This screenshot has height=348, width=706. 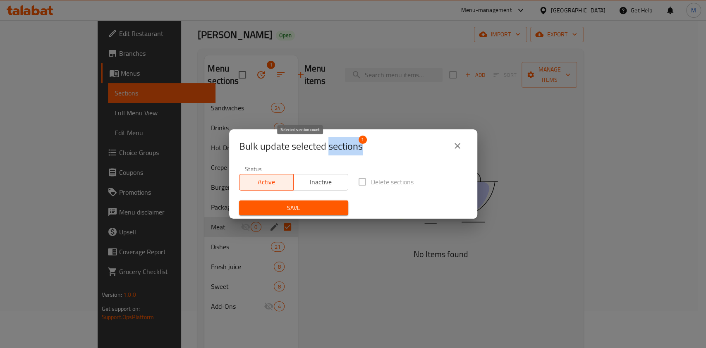 I want to click on button: Save, so click(x=294, y=208).